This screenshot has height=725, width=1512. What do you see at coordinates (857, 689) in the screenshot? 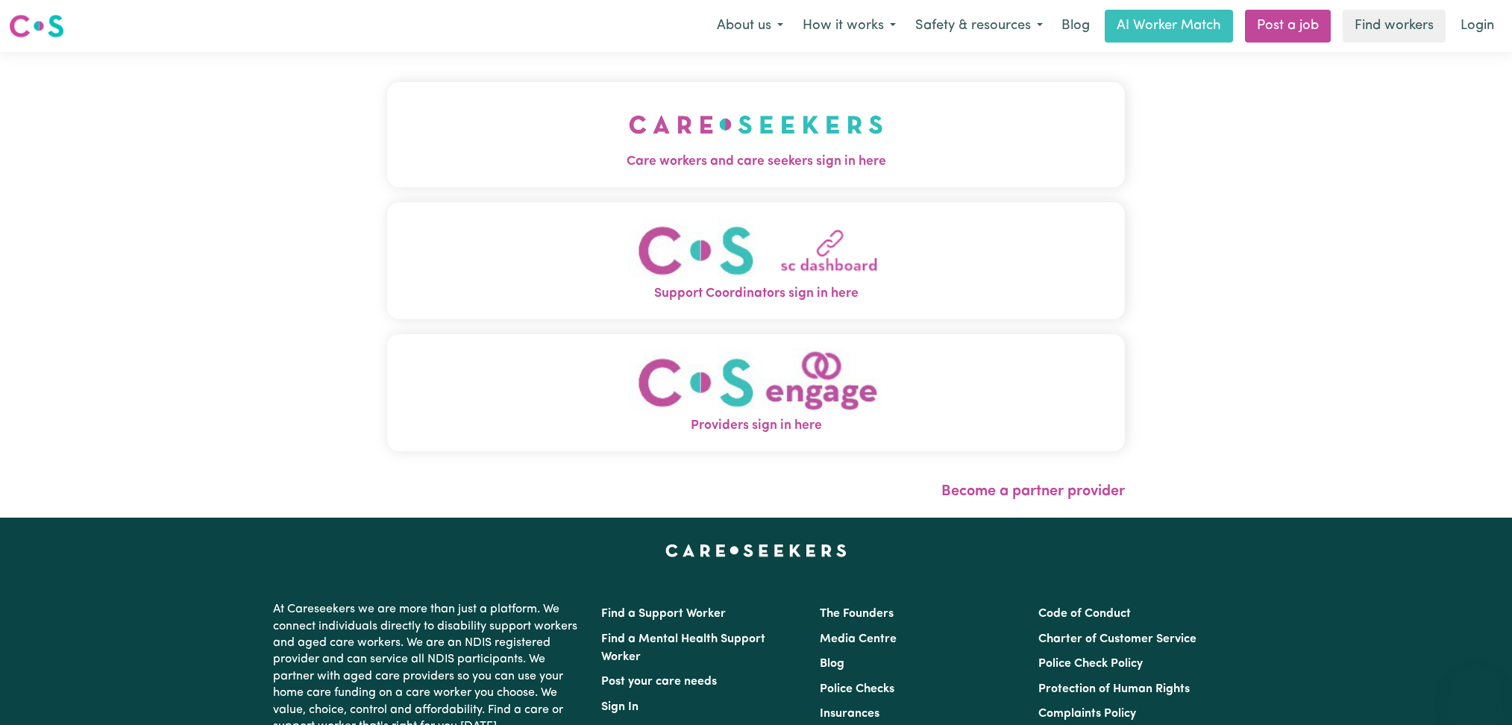
I see `a: Police Checks` at bounding box center [857, 689].